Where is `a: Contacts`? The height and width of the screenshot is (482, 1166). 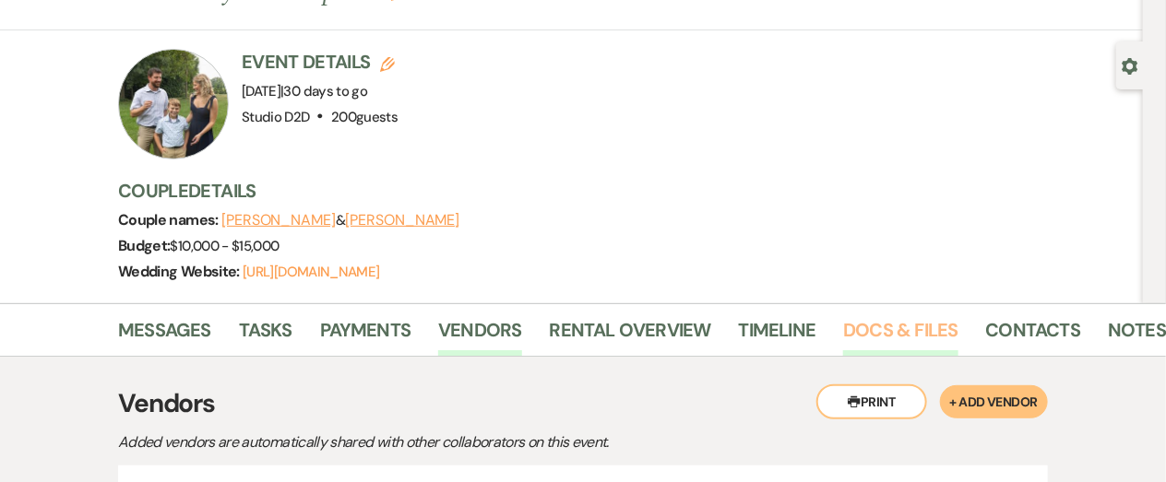
a: Contacts is located at coordinates (1033, 336).